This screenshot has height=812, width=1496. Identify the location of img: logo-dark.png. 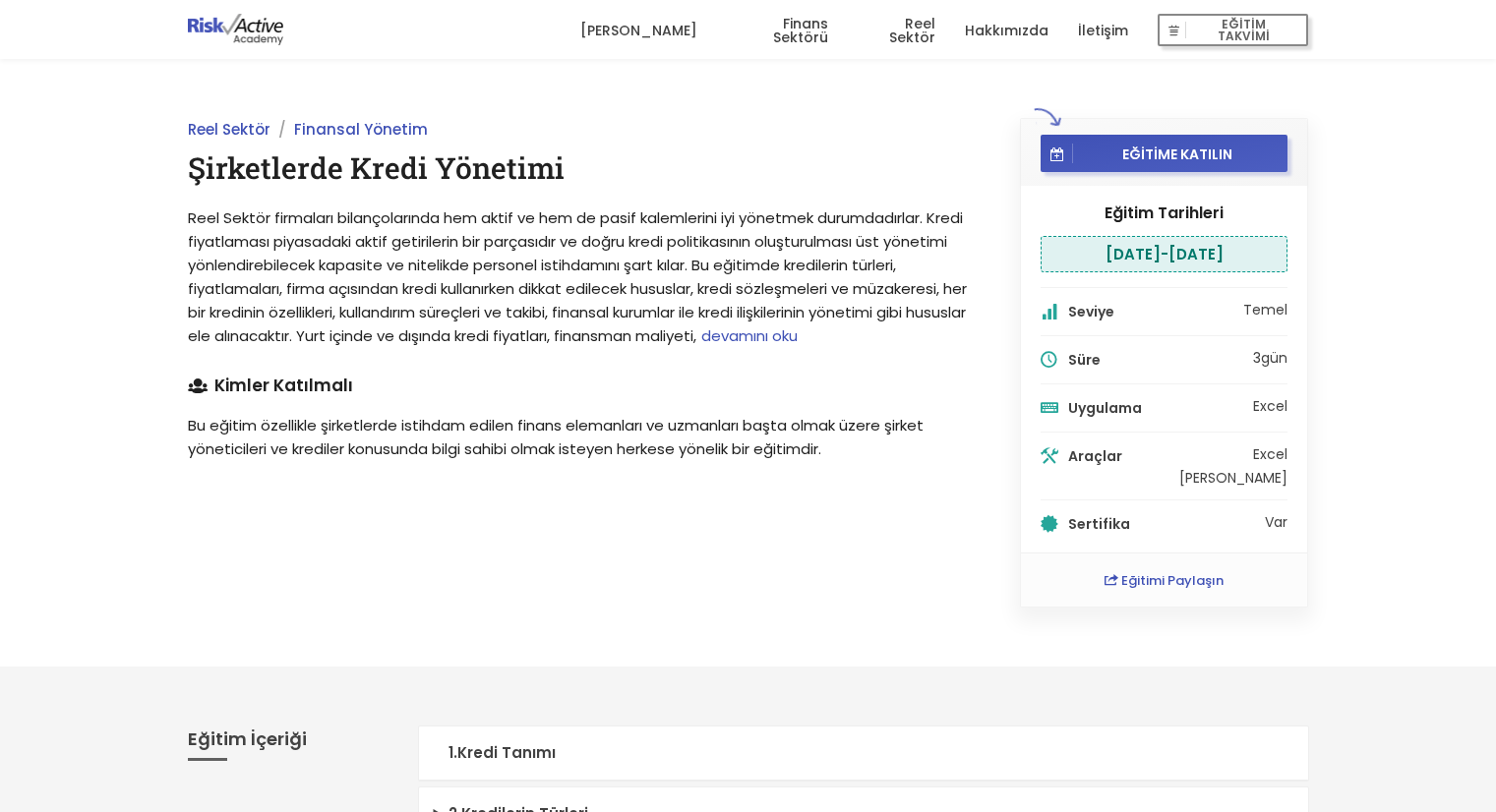
(237, 30).